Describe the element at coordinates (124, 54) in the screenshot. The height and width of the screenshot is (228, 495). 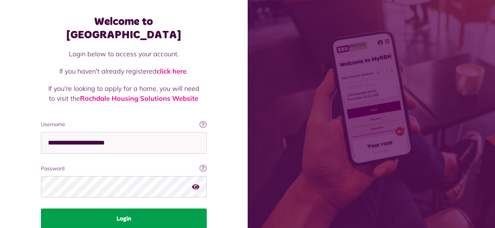
I see `p: Login below to access your account.` at that location.